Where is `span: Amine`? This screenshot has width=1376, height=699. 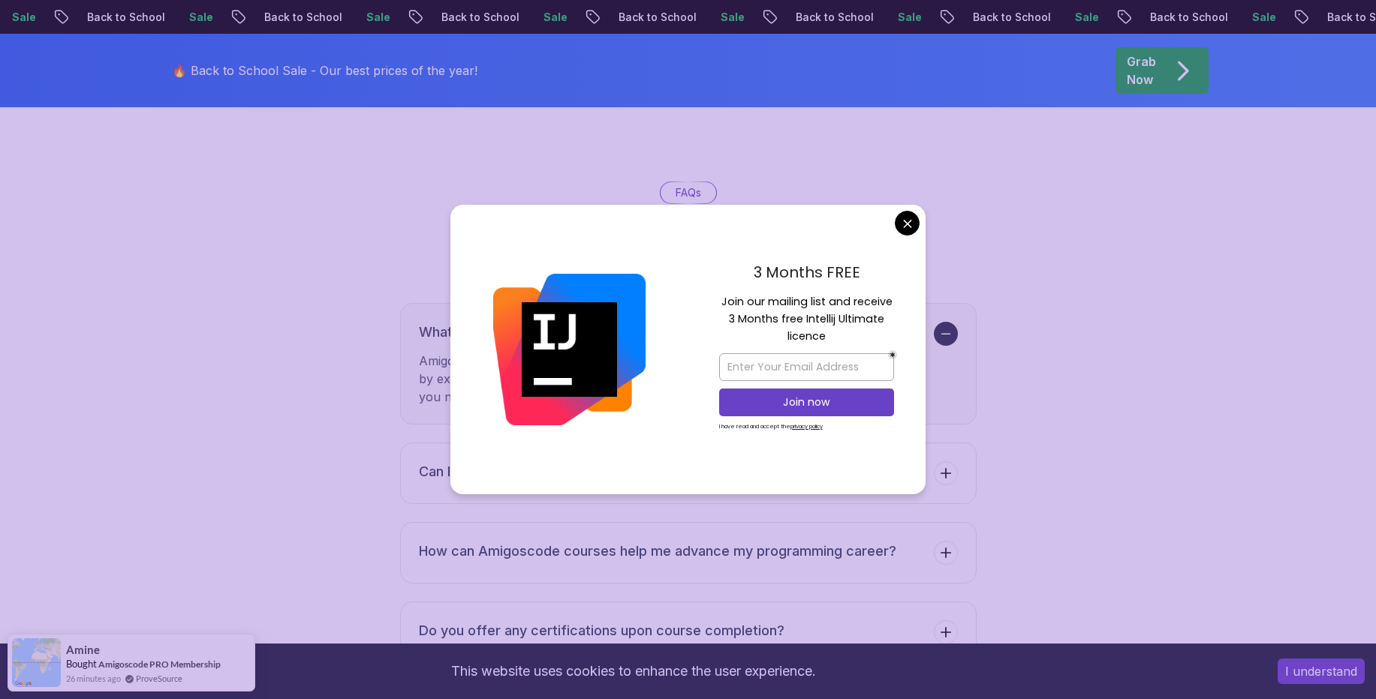
span: Amine is located at coordinates (83, 650).